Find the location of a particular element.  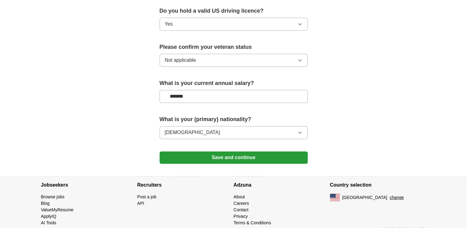

a: AI Tools is located at coordinates (49, 222).